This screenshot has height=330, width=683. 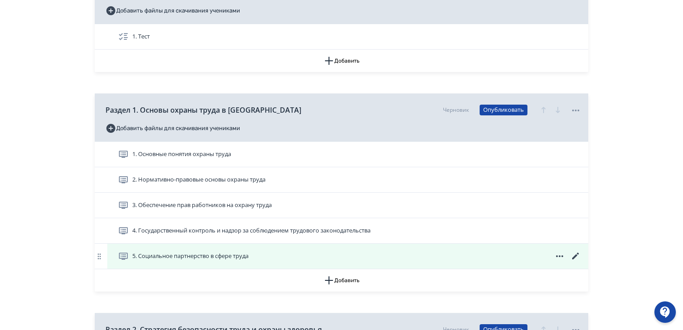 What do you see at coordinates (342, 205) in the screenshot?
I see `div: 3. Обеспечение прав работников на охрану труда` at bounding box center [342, 205].